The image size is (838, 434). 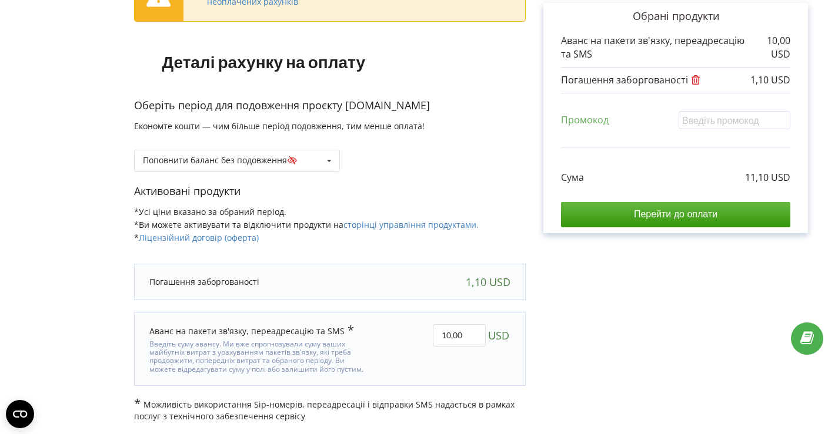 What do you see at coordinates (199, 237) in the screenshot?
I see `a: Ліцензійний договір (оферта)` at bounding box center [199, 237].